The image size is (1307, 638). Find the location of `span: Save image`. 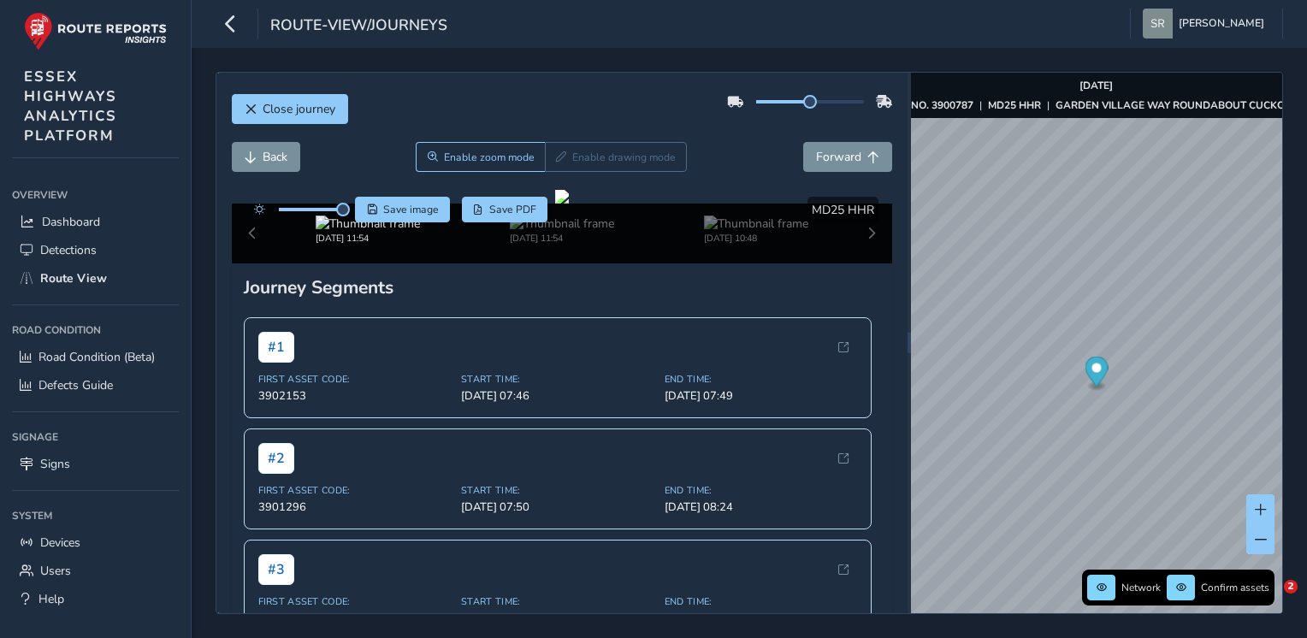

span: Save image is located at coordinates (411, 210).